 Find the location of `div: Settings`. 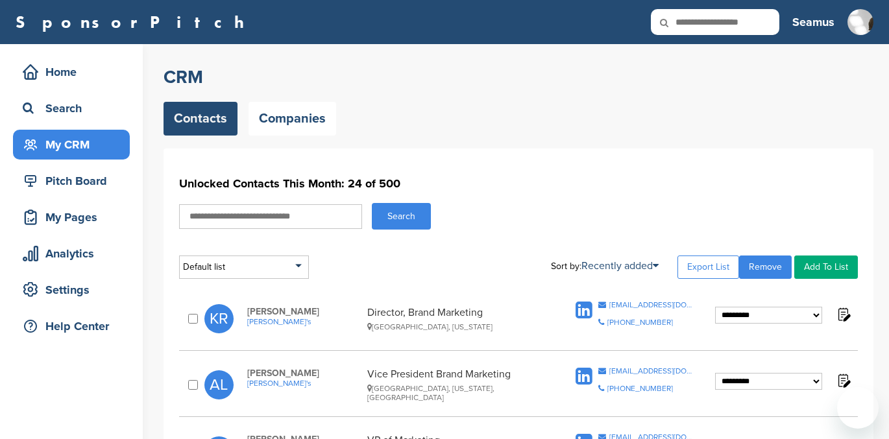

div: Settings is located at coordinates (75, 290).